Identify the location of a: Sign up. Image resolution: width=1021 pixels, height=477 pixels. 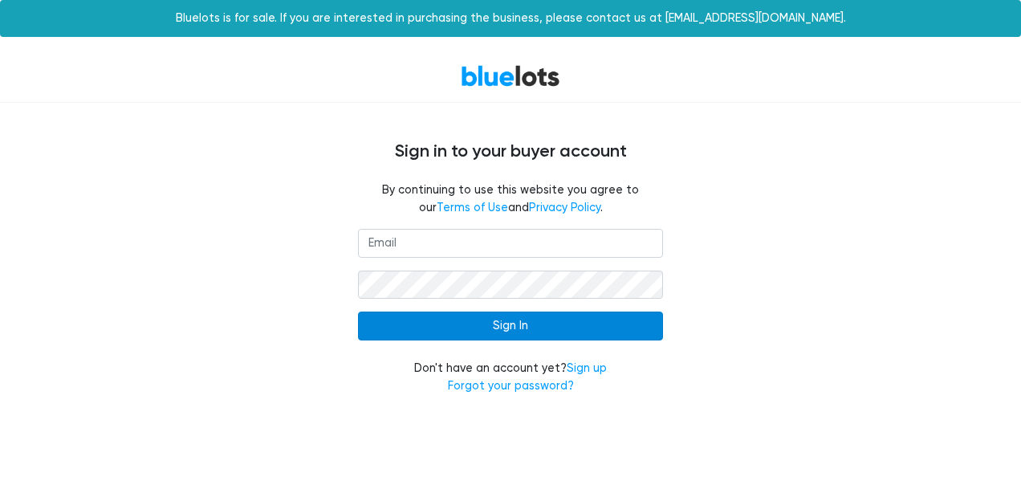
(587, 368).